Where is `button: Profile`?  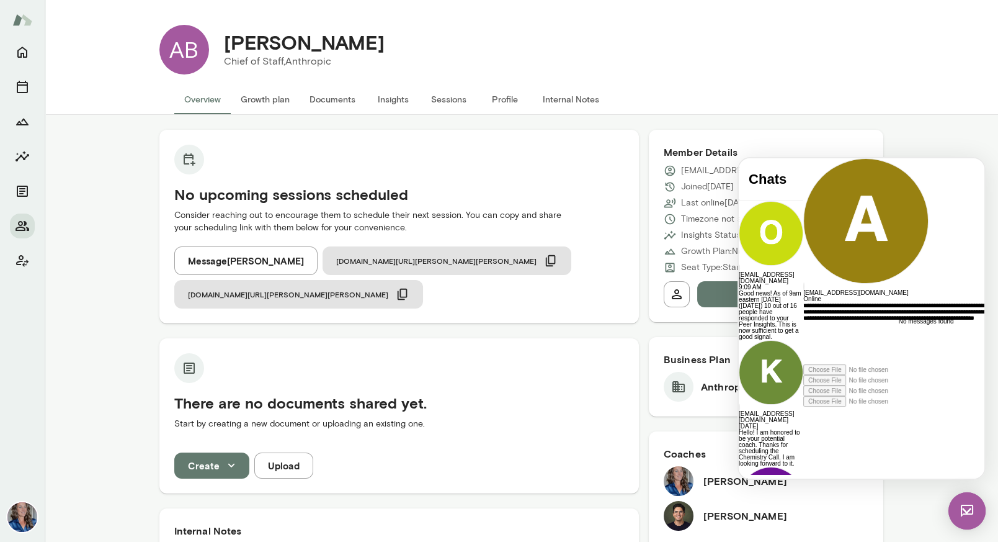 button: Profile is located at coordinates (505, 99).